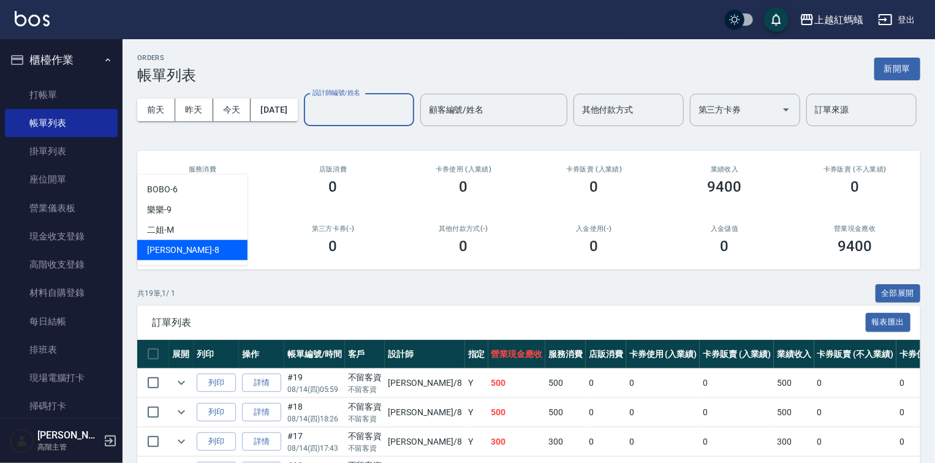  I want to click on h2: 營業現金應收, so click(855, 229).